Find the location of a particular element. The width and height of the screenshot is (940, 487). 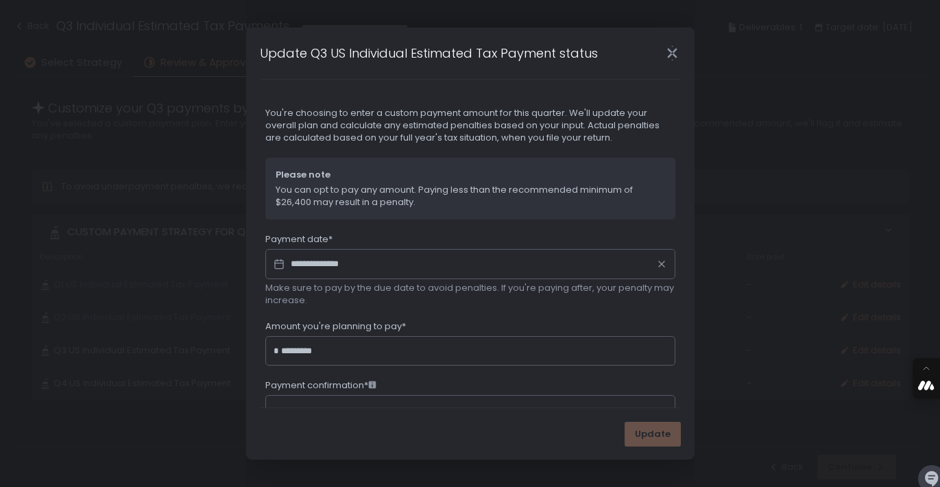

span: Payment date* is located at coordinates (299, 239).